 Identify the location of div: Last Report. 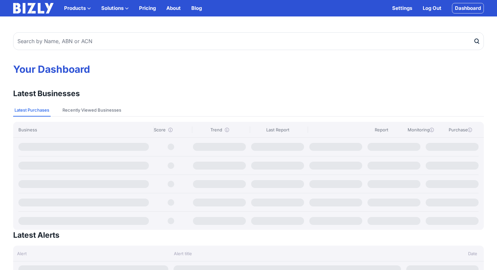
(278, 130).